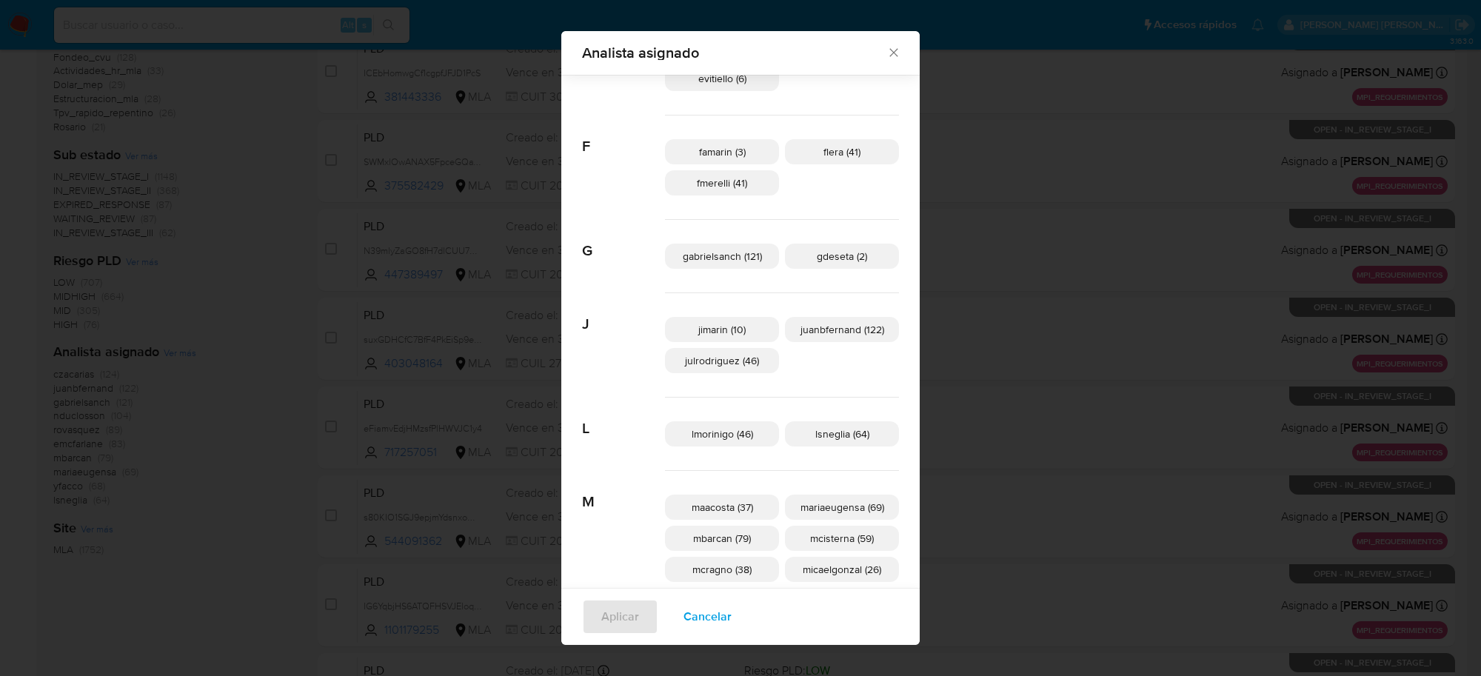 The height and width of the screenshot is (676, 1481). Describe the element at coordinates (722, 256) in the screenshot. I see `span: gabrielsanch (121)` at that location.